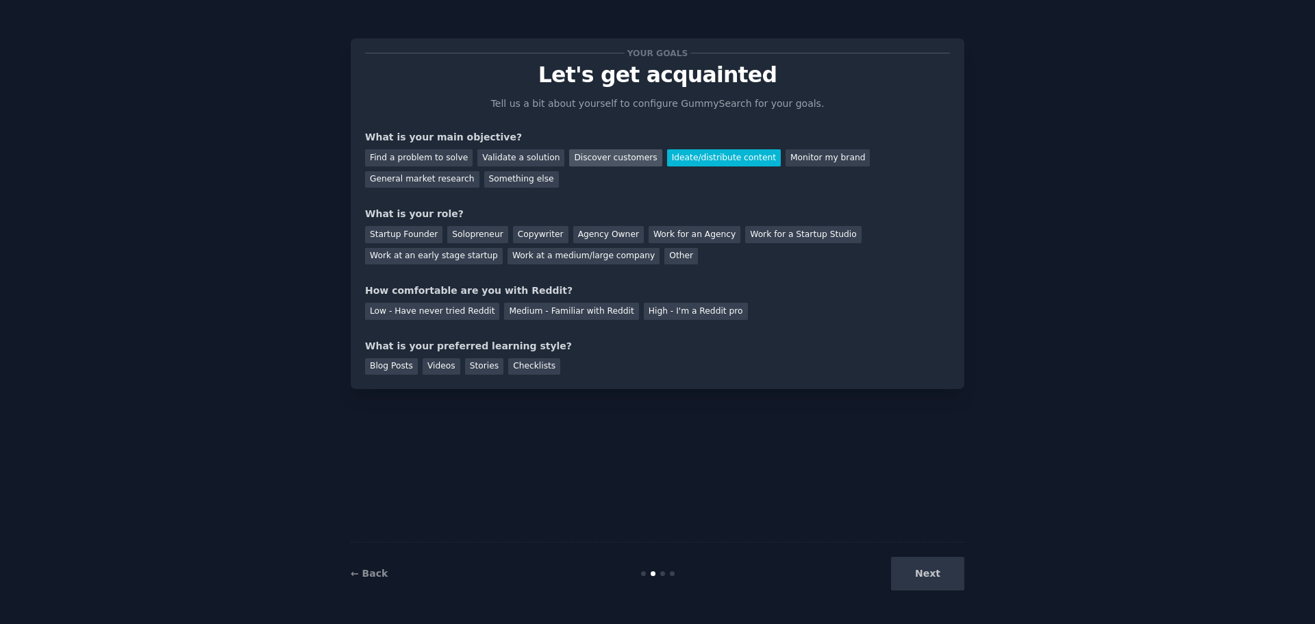  Describe the element at coordinates (681, 256) in the screenshot. I see `div: Other` at that location.